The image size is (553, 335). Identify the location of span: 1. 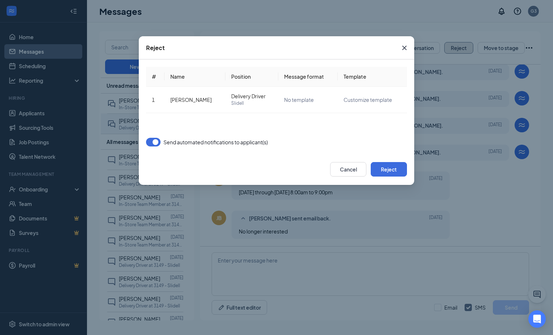
(153, 100).